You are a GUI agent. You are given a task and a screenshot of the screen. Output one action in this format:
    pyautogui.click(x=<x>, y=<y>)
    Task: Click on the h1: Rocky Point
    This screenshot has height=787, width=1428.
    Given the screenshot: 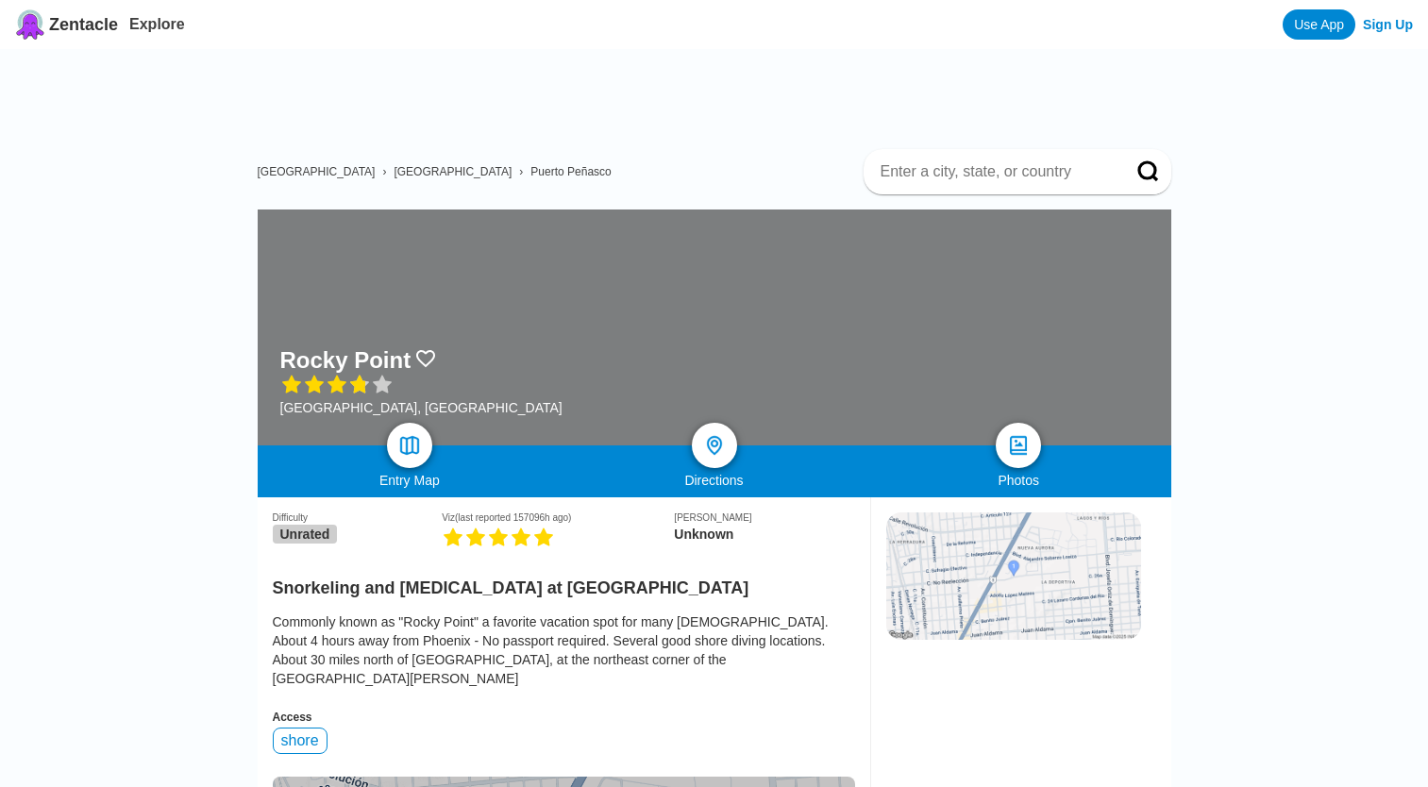 What is the action you would take?
    pyautogui.click(x=345, y=361)
    